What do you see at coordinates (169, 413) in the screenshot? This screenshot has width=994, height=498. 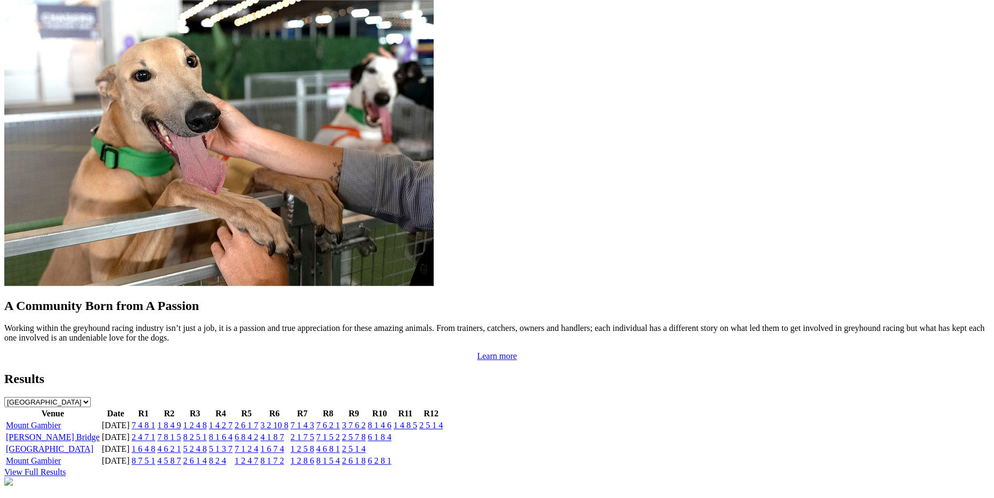 I see `th: R2` at bounding box center [169, 413].